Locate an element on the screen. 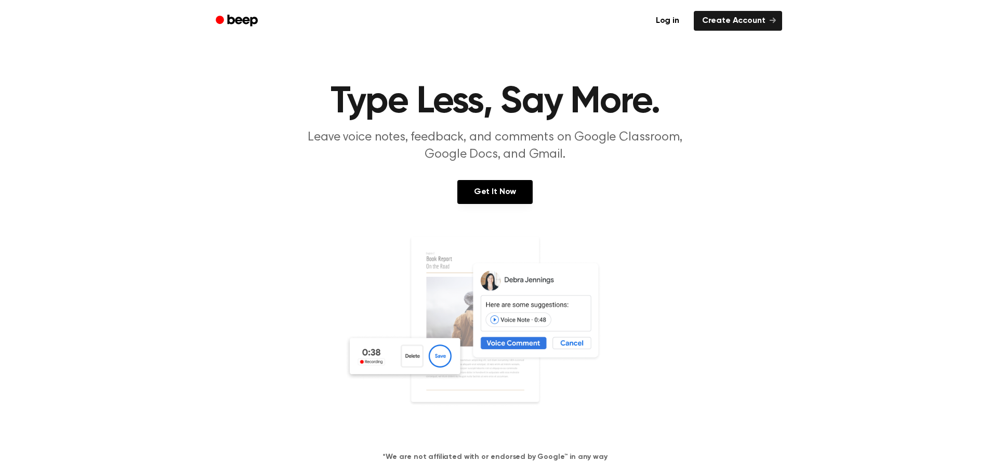 This screenshot has height=474, width=990. p: Leave voice notes, feedback, and comments on Google Classroom, Google Docs, and Gmail. is located at coordinates (495, 146).